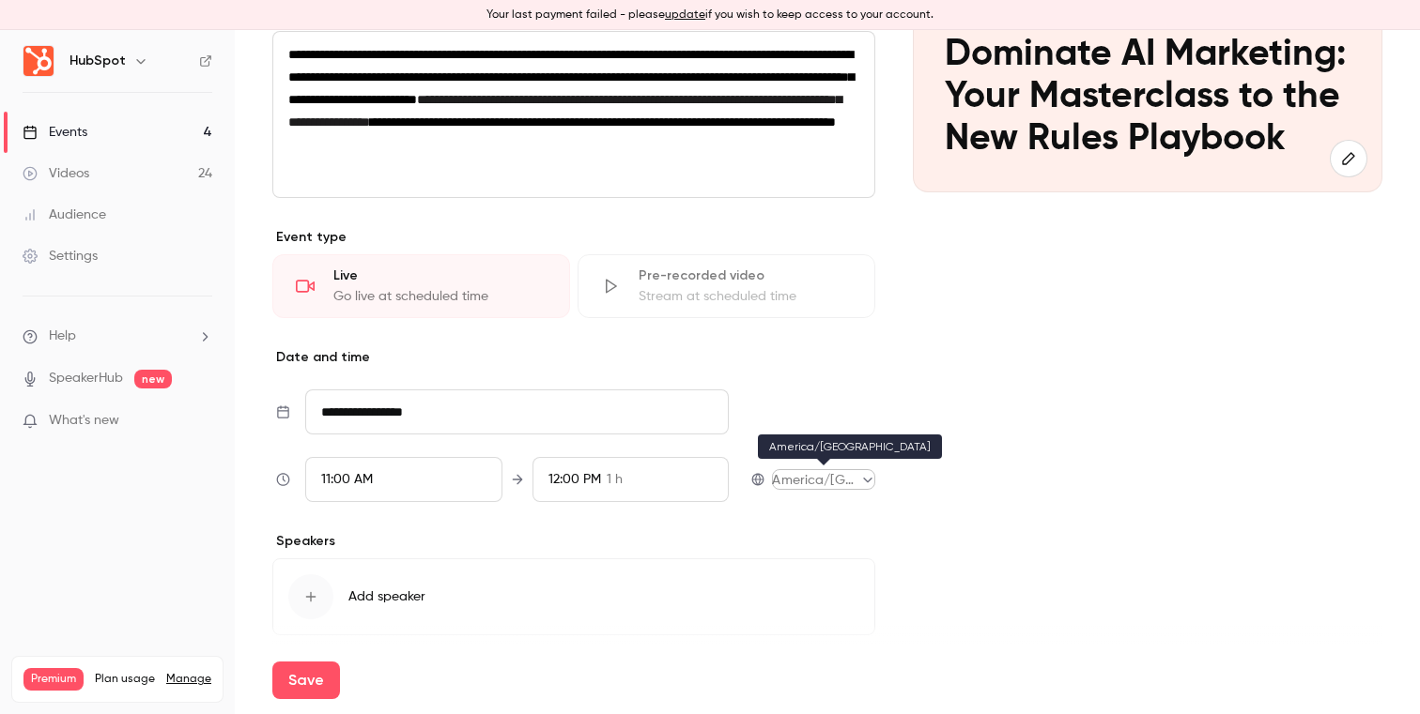 The height and width of the screenshot is (714, 1420). I want to click on li: help-dropdown-opener, so click(117, 336).